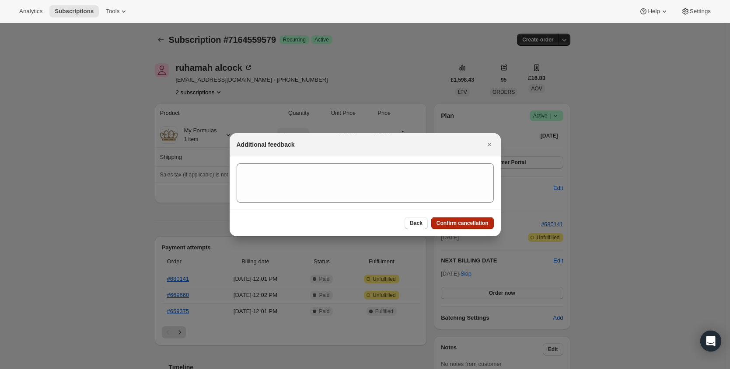 This screenshot has height=369, width=730. I want to click on span: Analytics, so click(31, 11).